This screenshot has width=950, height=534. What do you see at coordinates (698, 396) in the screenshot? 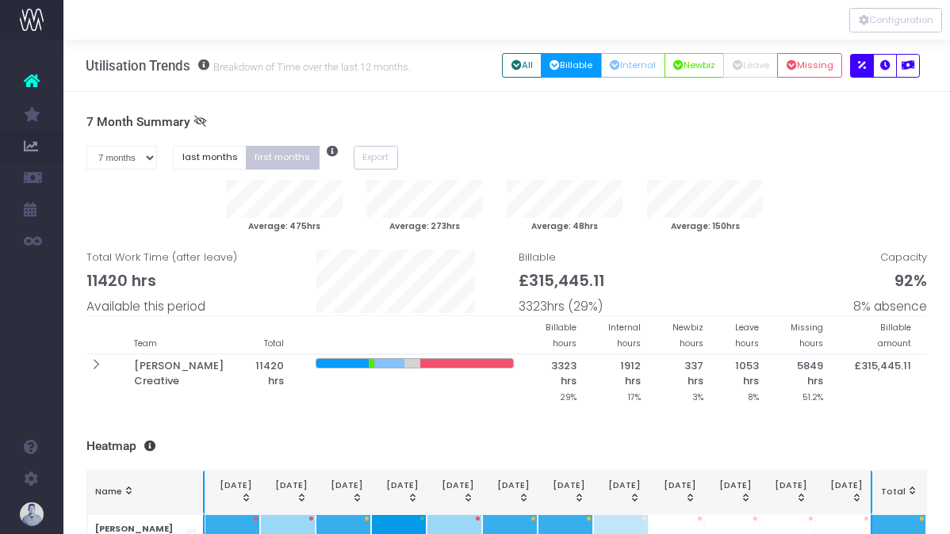
I see `small: 3%` at bounding box center [698, 396].